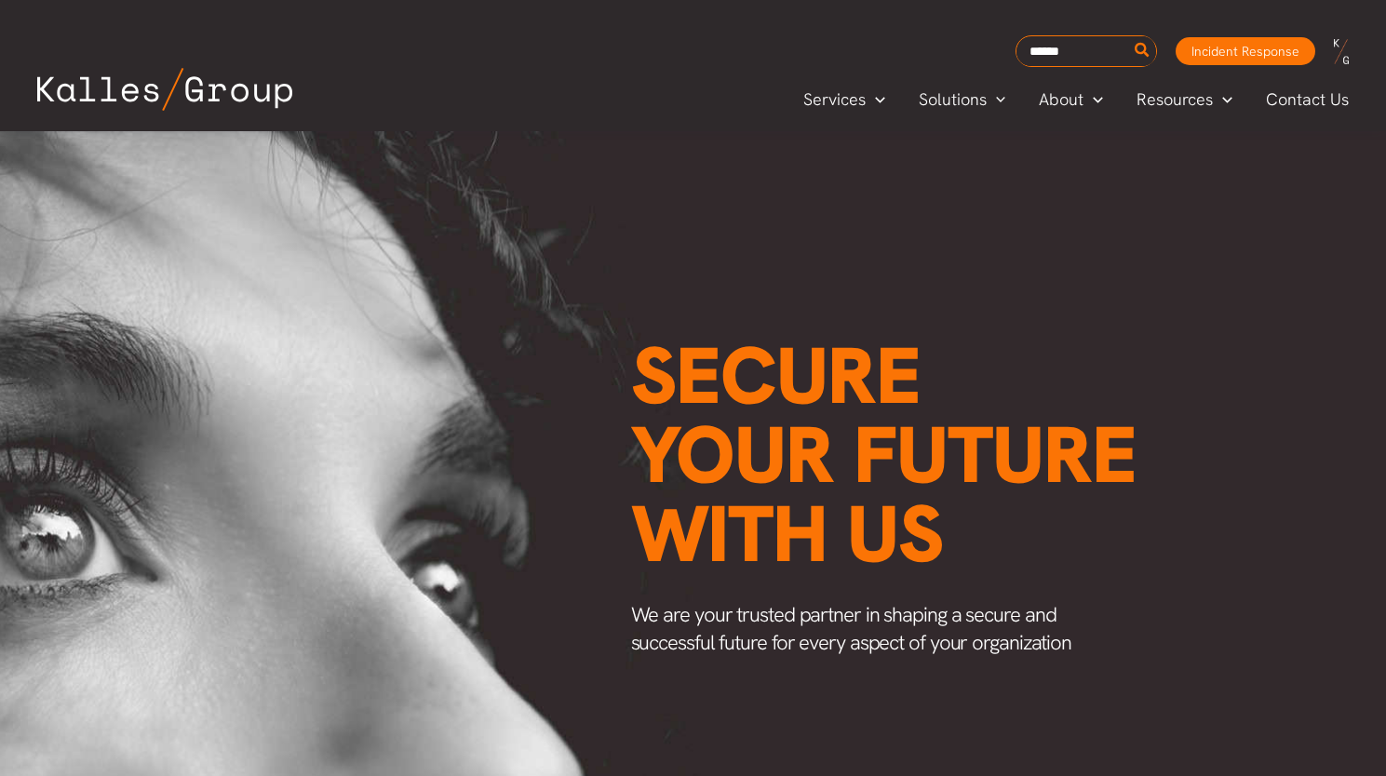 This screenshot has width=1386, height=776. Describe the element at coordinates (844, 100) in the screenshot. I see `a: ServicesMenu Toggle` at that location.